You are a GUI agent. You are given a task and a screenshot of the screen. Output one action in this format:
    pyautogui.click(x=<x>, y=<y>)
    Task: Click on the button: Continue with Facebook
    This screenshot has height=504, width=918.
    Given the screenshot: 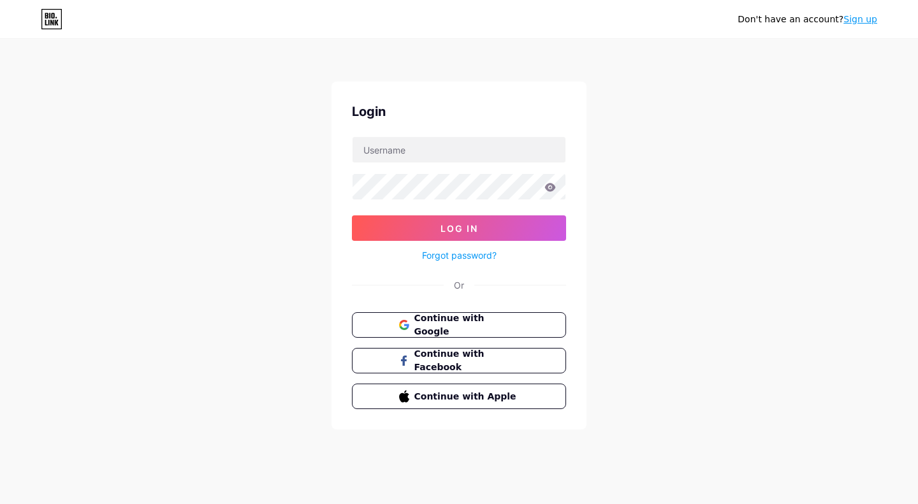 What is the action you would take?
    pyautogui.click(x=459, y=361)
    